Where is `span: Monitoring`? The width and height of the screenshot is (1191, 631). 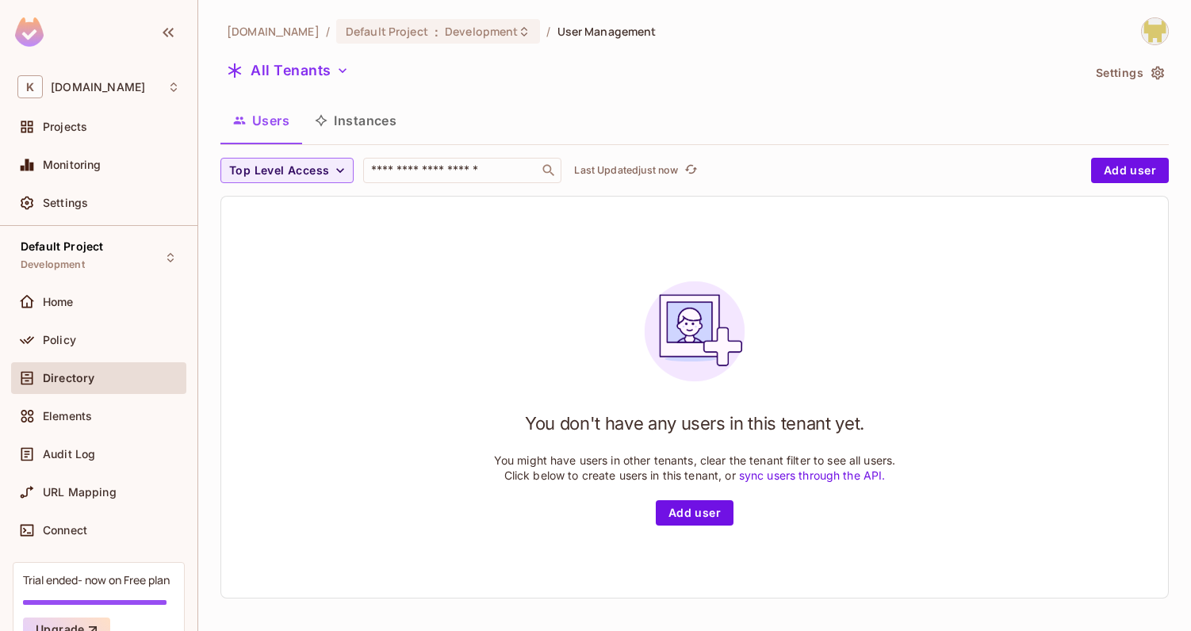
span: Monitoring is located at coordinates (72, 165).